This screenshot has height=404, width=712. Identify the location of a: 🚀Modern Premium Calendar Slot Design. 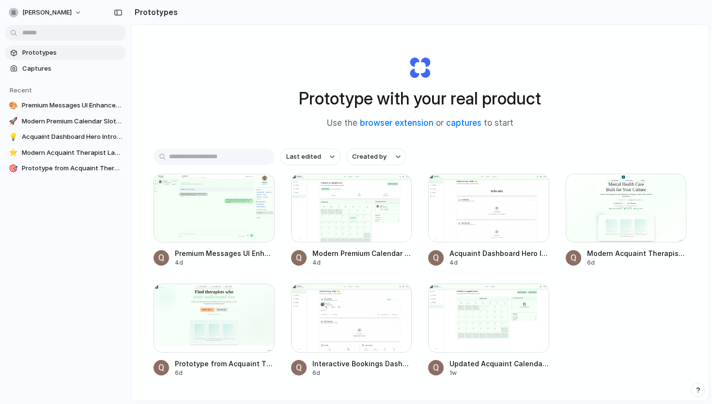
(65, 122).